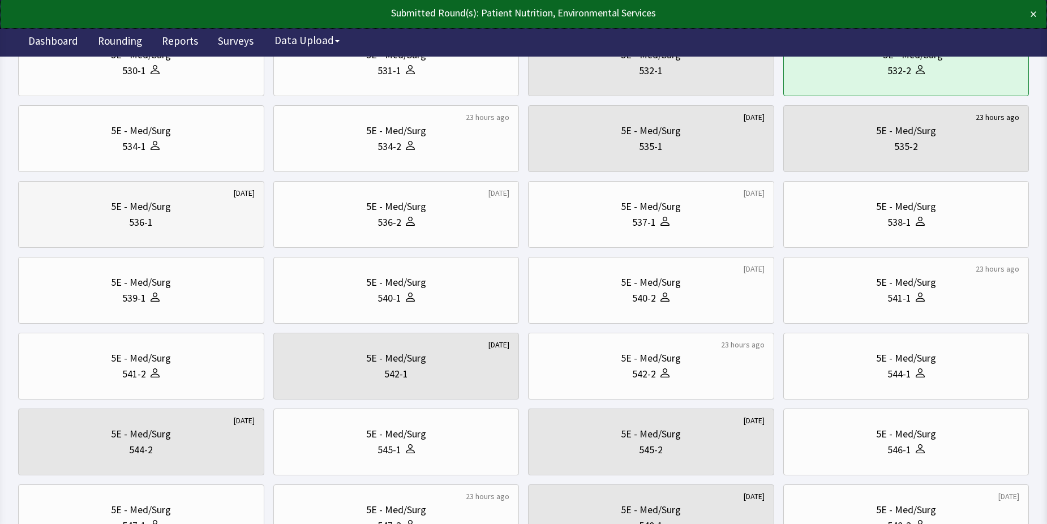 The height and width of the screenshot is (524, 1047). Describe the element at coordinates (644, 298) in the screenshot. I see `div: 540-2` at that location.